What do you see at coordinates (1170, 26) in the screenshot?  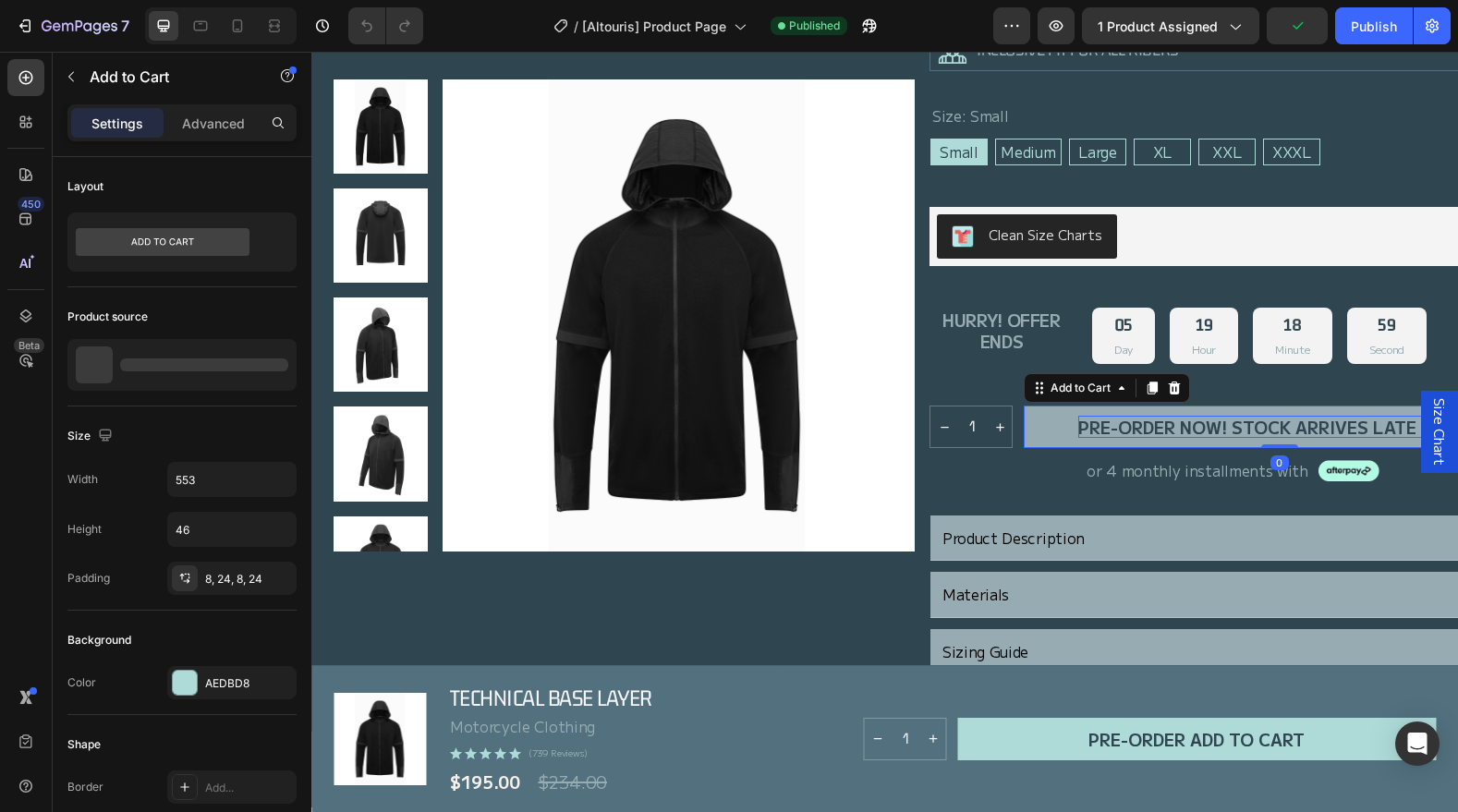 I see `button: 1 product assigned` at bounding box center [1170, 26].